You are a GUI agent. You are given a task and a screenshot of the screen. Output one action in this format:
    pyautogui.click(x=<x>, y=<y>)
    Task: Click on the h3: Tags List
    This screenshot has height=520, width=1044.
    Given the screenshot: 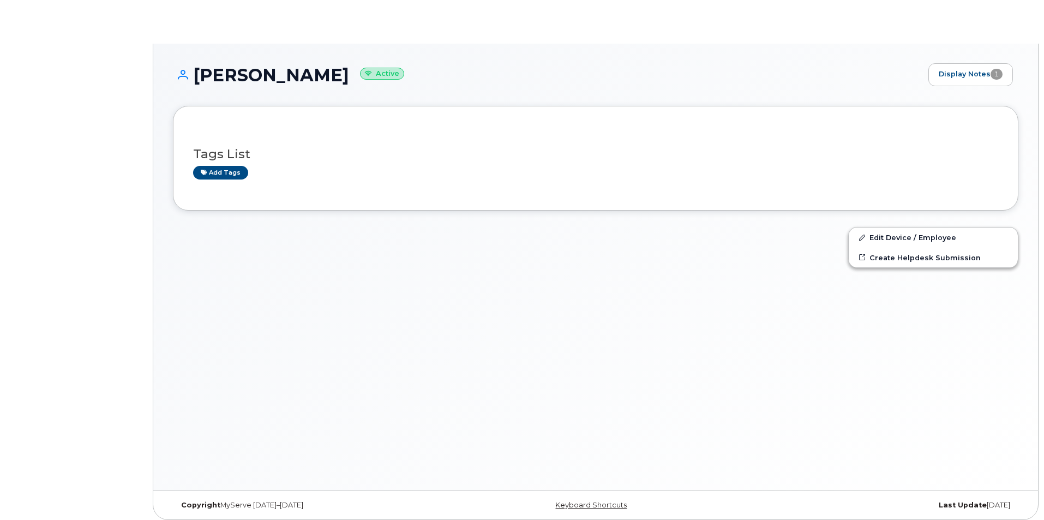 What is the action you would take?
    pyautogui.click(x=596, y=154)
    